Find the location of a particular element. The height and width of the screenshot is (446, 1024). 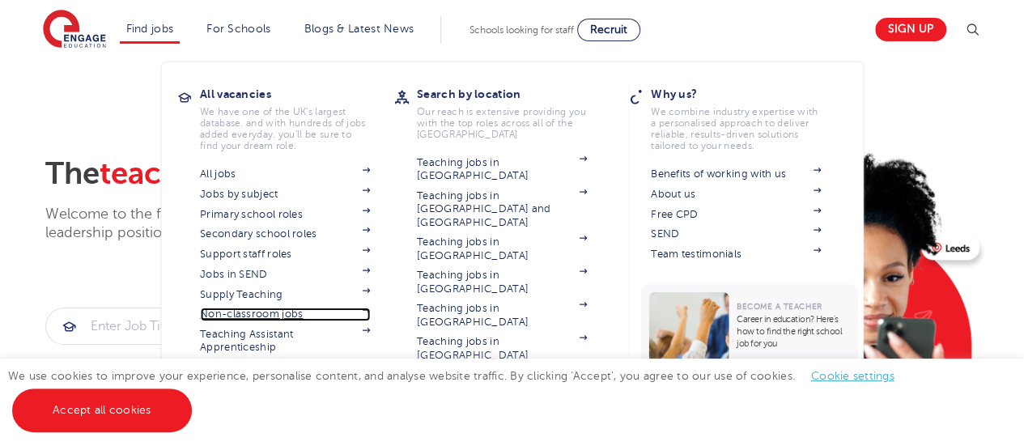

a: Cookie settings is located at coordinates (853, 376).